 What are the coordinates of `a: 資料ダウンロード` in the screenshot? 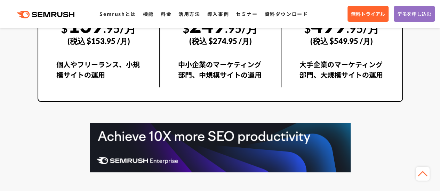 It's located at (286, 14).